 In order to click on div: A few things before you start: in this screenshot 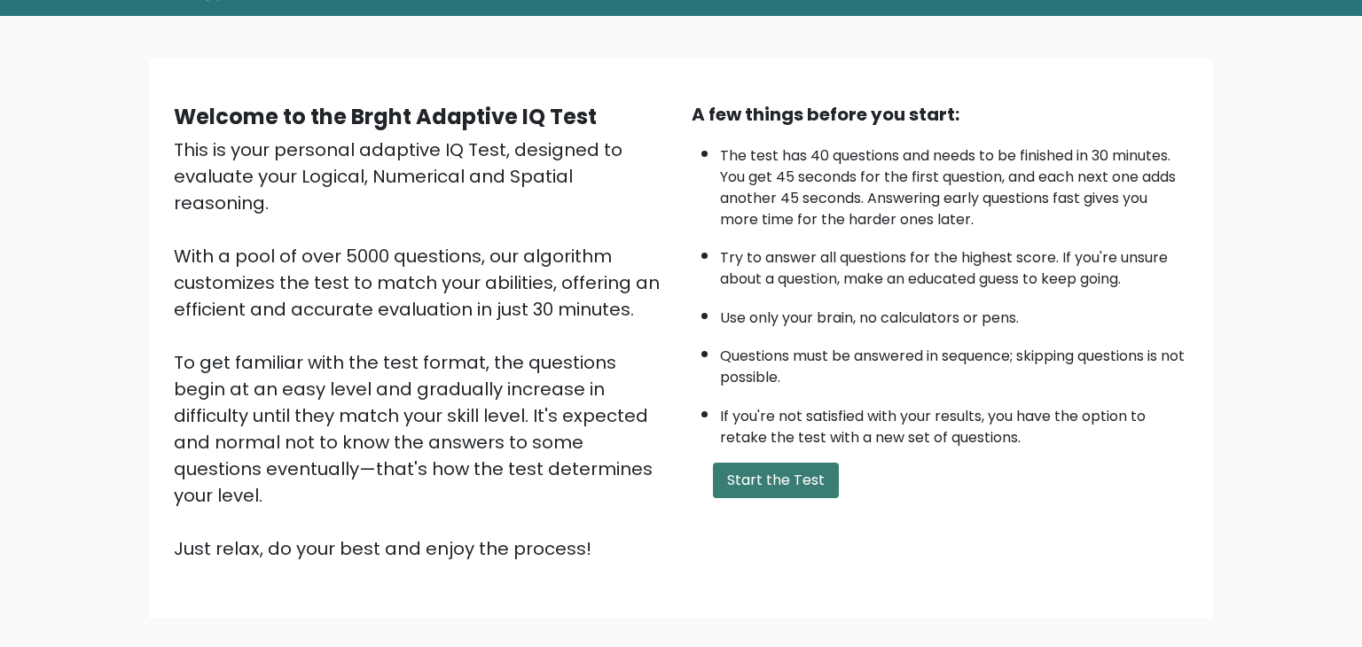, I will do `click(940, 114)`.